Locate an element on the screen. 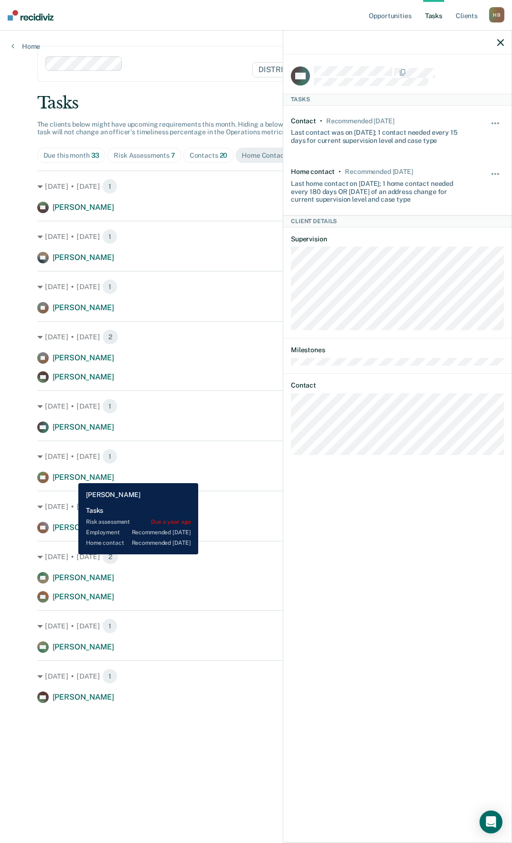  span: 20 is located at coordinates (224, 155).